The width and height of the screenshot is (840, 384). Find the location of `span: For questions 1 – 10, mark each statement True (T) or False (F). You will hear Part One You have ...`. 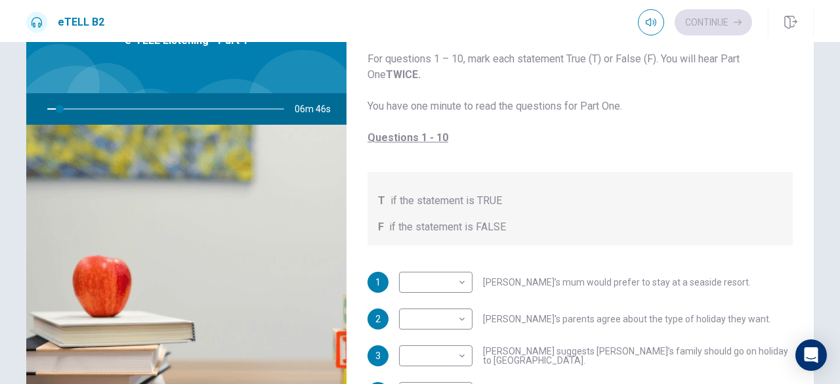

span: For questions 1 – 10, mark each statement True (T) or False (F). You will hear Part One You have ... is located at coordinates (580, 98).